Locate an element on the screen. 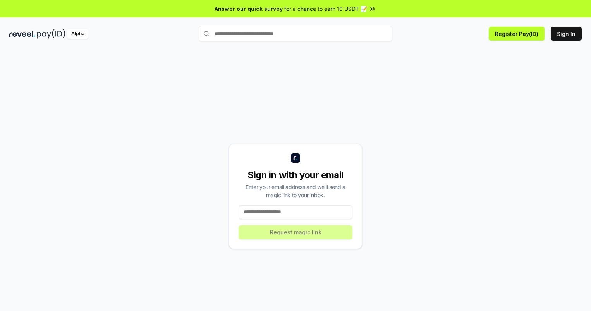 The width and height of the screenshot is (591, 311). button: Sign In is located at coordinates (566, 34).